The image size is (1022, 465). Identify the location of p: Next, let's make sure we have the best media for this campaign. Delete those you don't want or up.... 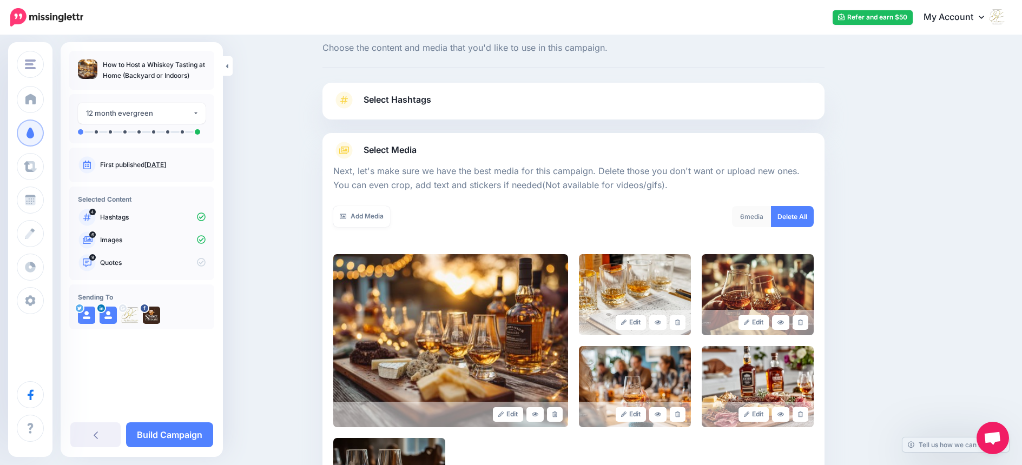
(574, 179).